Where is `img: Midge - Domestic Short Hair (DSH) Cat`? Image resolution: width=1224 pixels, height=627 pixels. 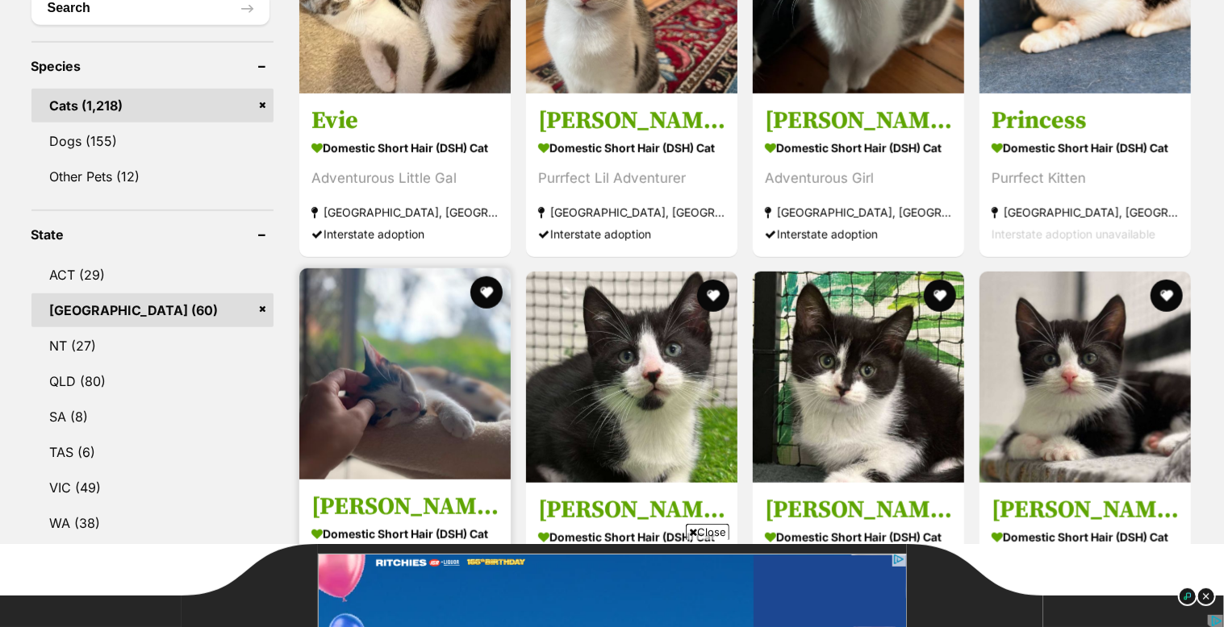 img: Midge - Domestic Short Hair (DSH) Cat is located at coordinates (405, 374).